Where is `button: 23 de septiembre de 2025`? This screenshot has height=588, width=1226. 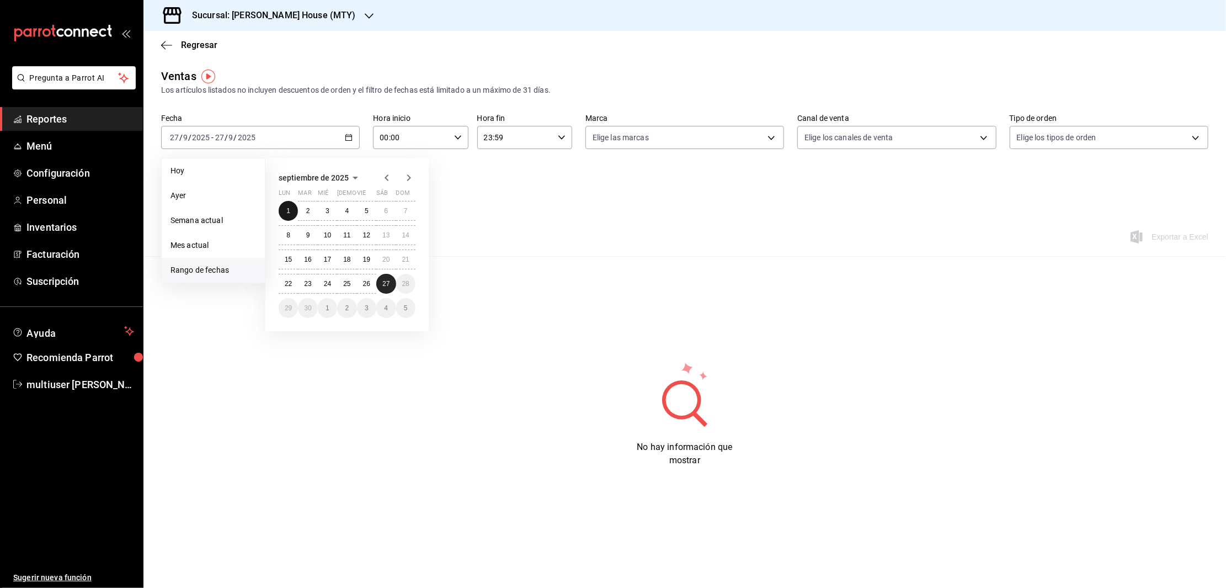
button: 23 de septiembre de 2025 is located at coordinates (307, 284).